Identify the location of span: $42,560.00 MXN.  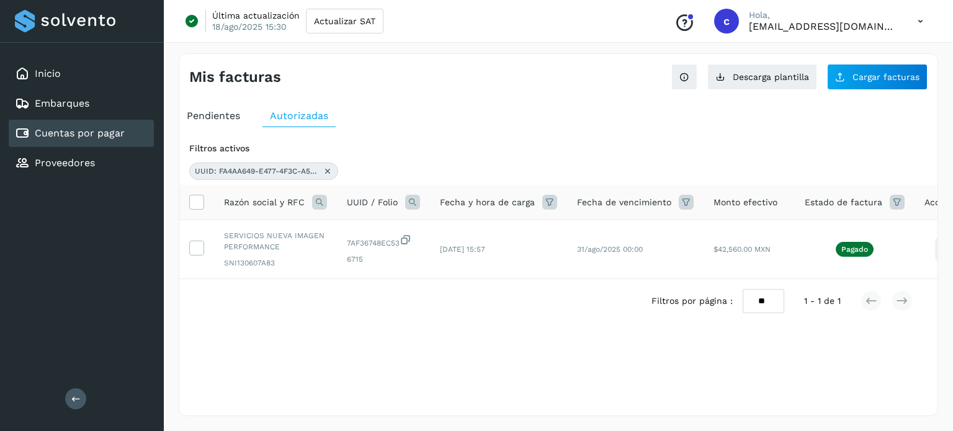
(742, 249).